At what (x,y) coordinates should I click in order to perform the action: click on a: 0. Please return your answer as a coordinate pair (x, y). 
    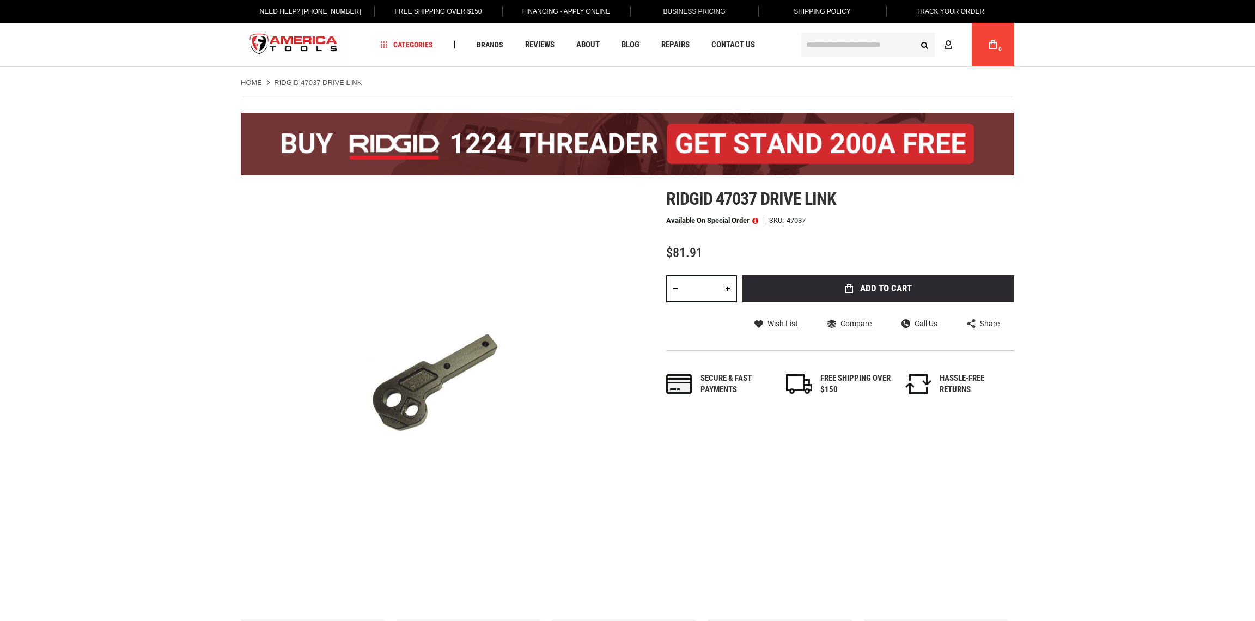
    Looking at the image, I should click on (993, 45).